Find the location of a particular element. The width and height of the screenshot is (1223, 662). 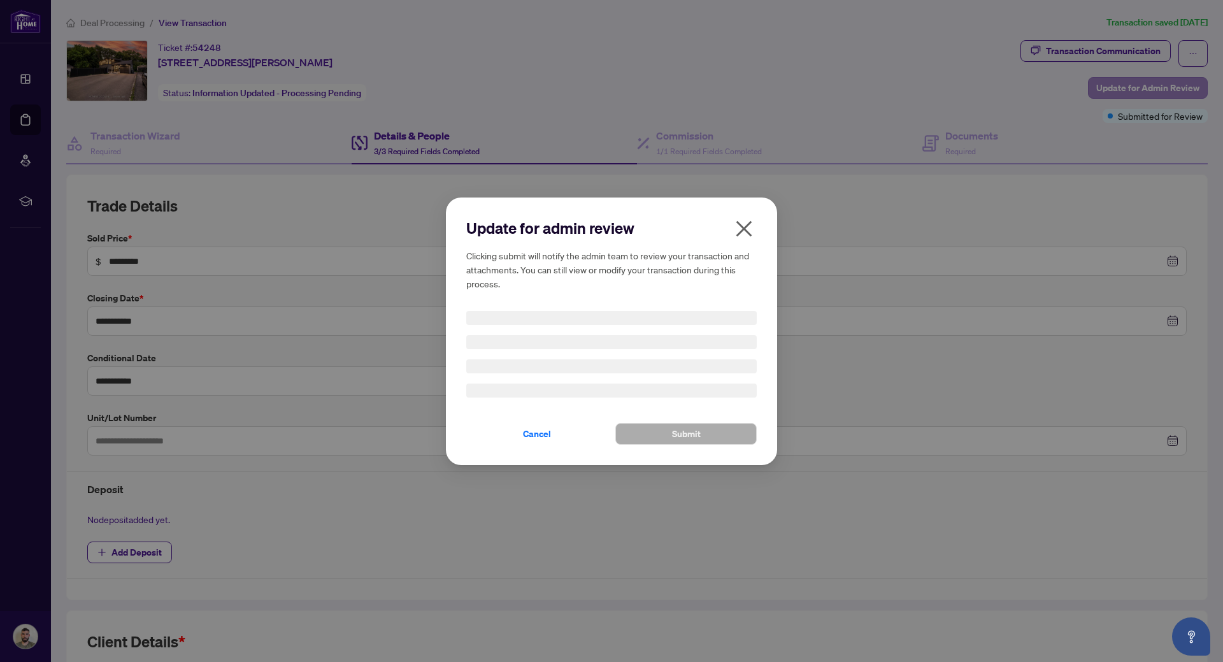

h5: Clicking submit will notify the admin team to review your transaction and attachments. You can st... is located at coordinates (612, 270).